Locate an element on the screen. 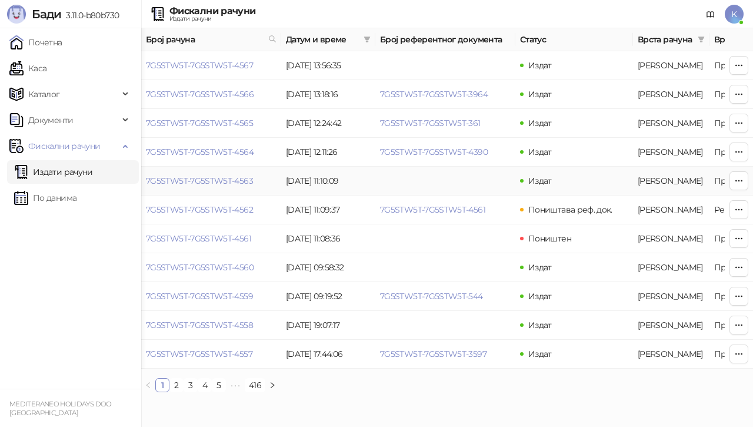  li: 3 is located at coordinates (191, 385).